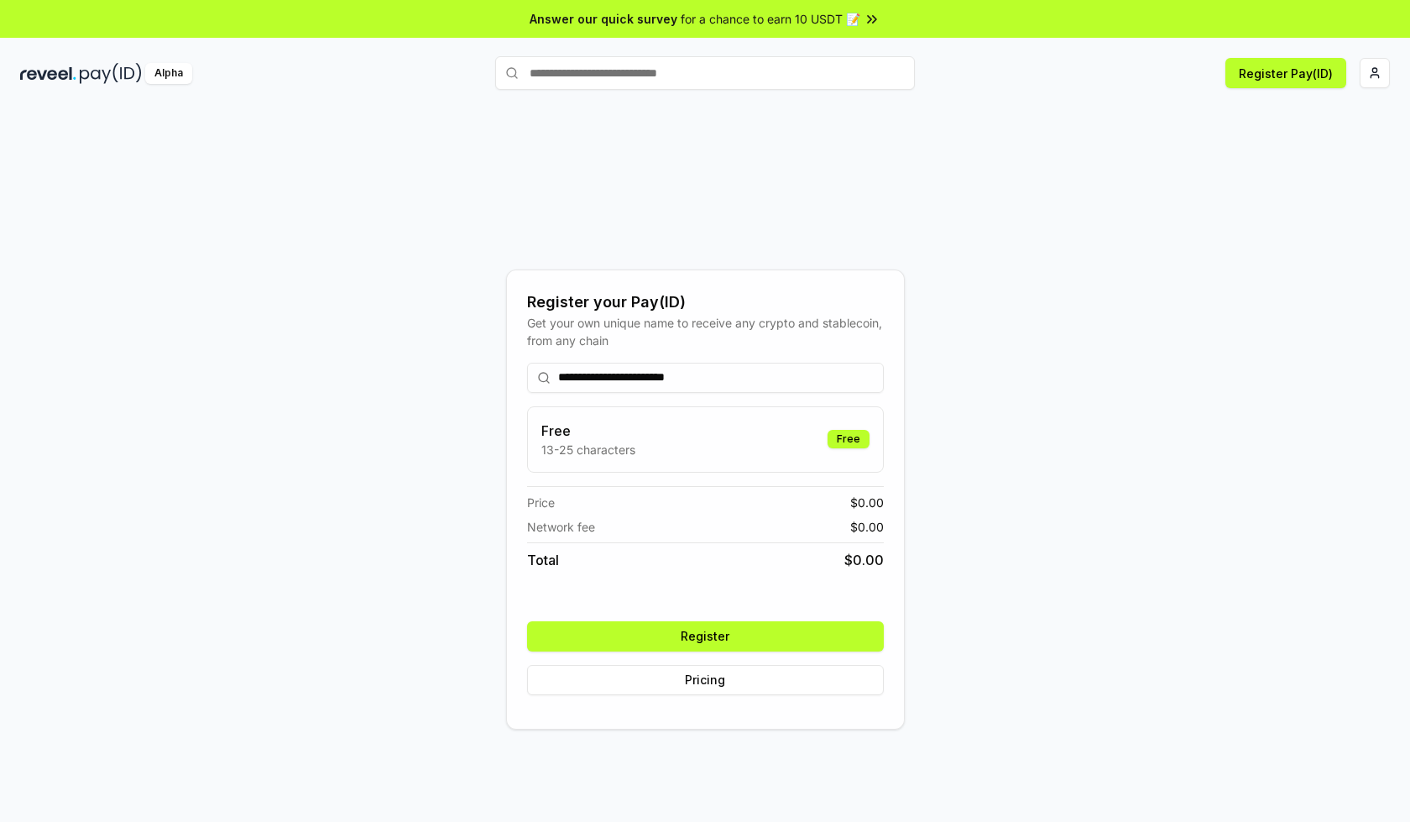 The image size is (1410, 822). I want to click on div: Alpha, so click(169, 73).